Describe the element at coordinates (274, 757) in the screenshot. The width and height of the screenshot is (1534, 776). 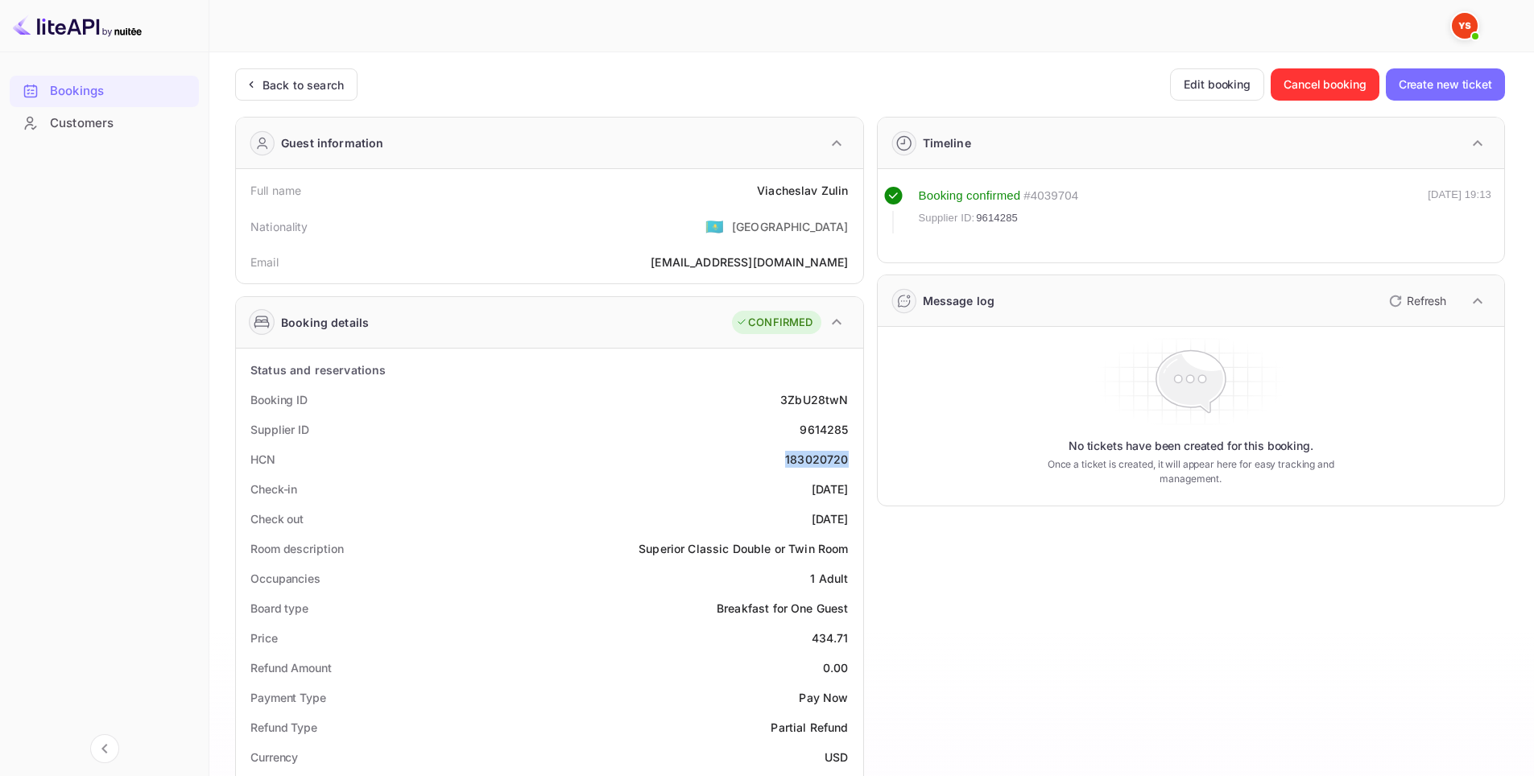
I see `div: Currency` at that location.